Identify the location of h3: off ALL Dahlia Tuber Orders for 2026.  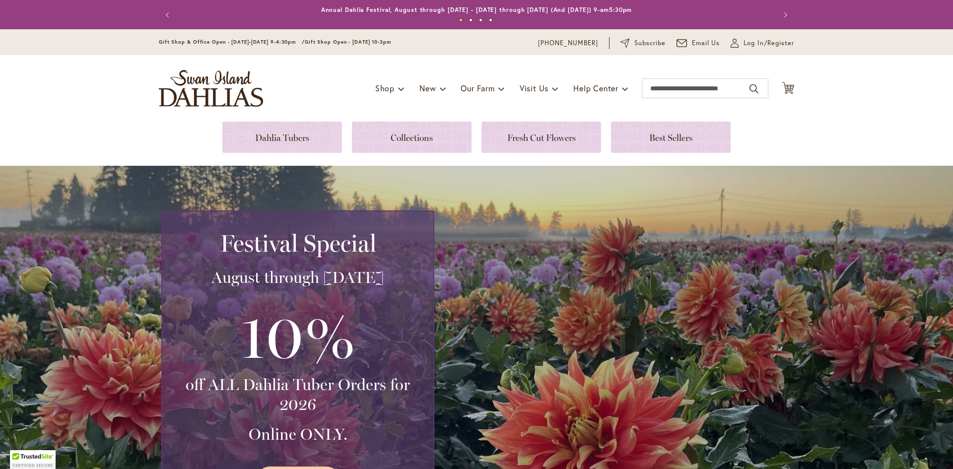
(298, 395).